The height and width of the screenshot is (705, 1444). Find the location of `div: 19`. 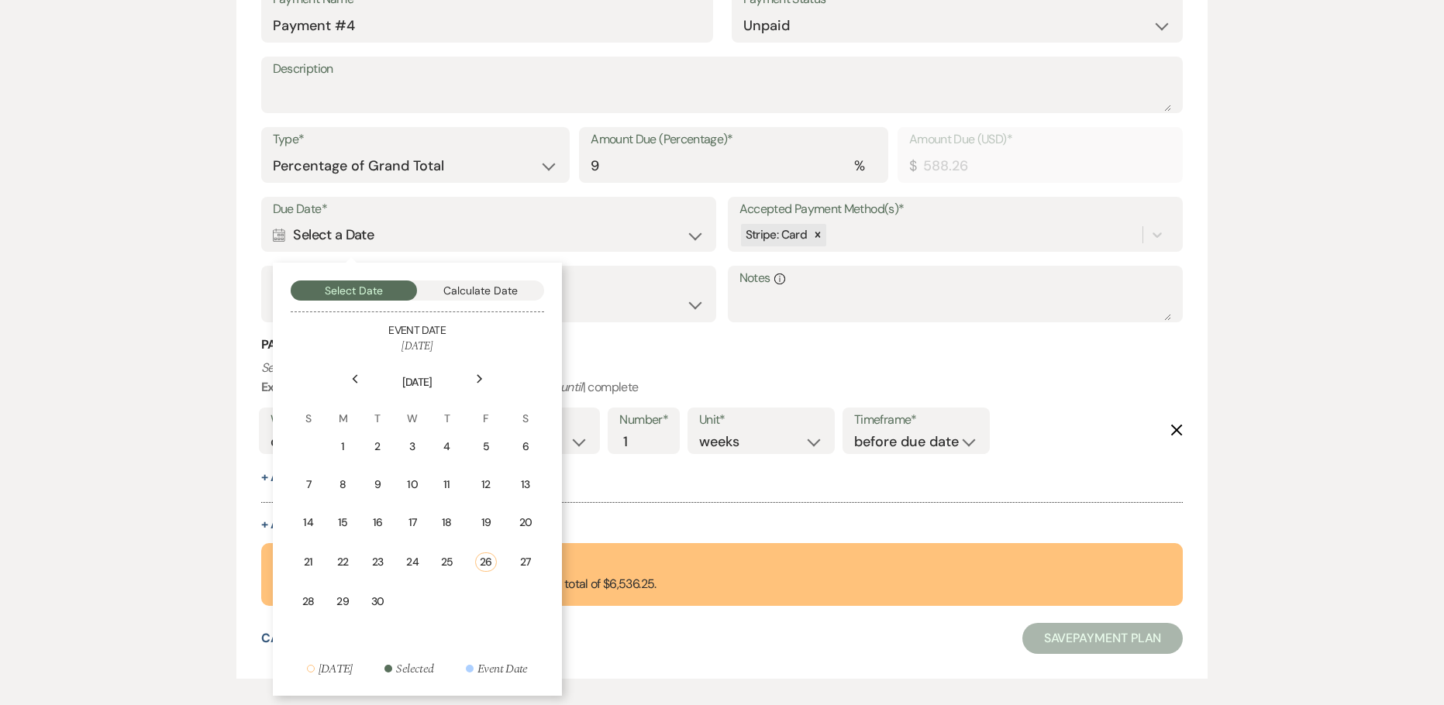

div: 19 is located at coordinates (486, 522).